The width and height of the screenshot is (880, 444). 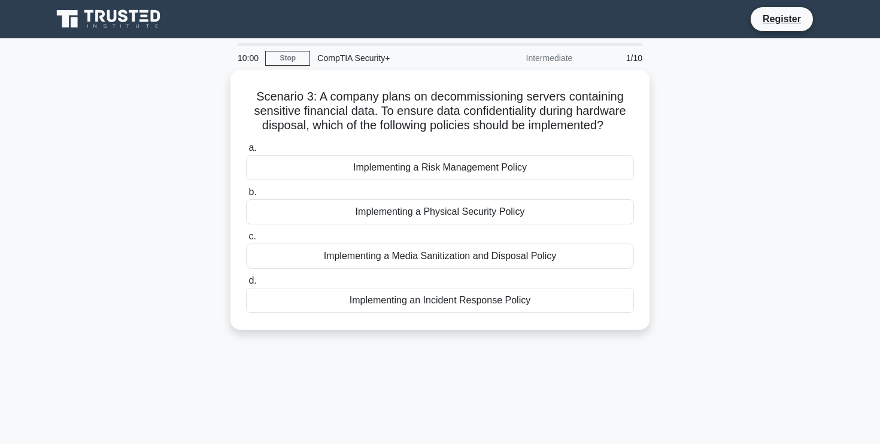 What do you see at coordinates (614, 58) in the screenshot?
I see `div: 1/10` at bounding box center [614, 58].